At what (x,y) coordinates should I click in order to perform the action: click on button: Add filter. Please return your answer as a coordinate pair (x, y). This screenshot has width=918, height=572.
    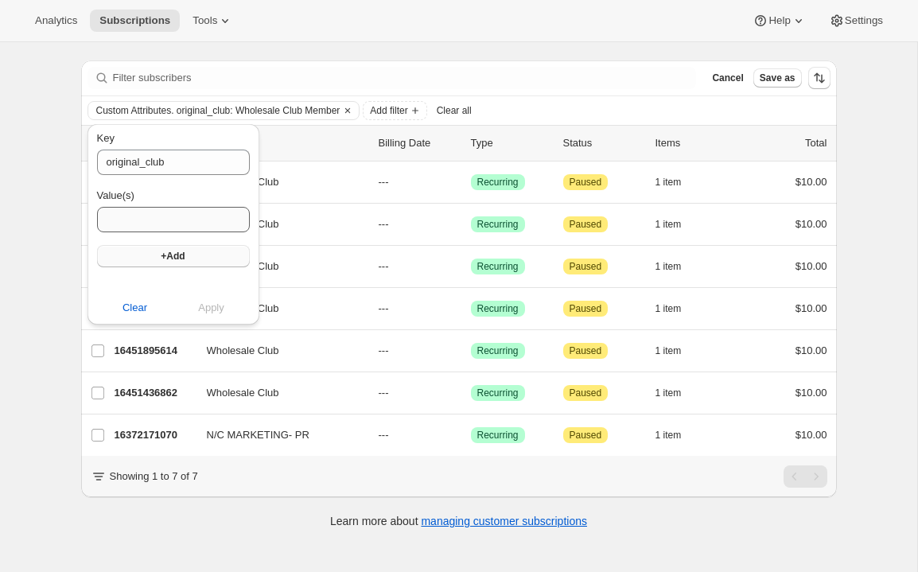
    Looking at the image, I should click on (394, 111).